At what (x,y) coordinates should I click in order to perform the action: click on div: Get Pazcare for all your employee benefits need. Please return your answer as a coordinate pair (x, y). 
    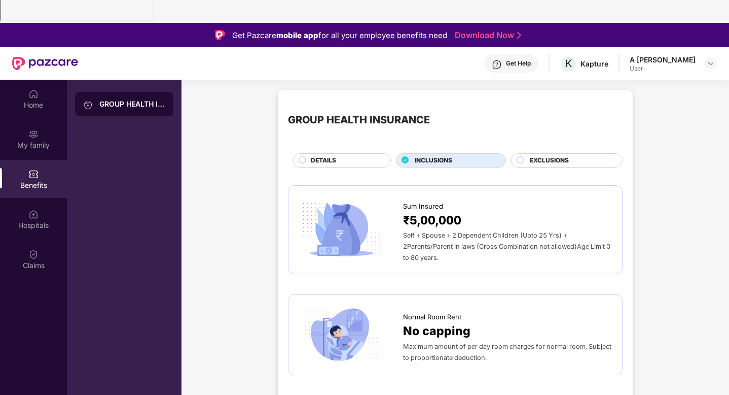
    Looking at the image, I should click on (340, 36).